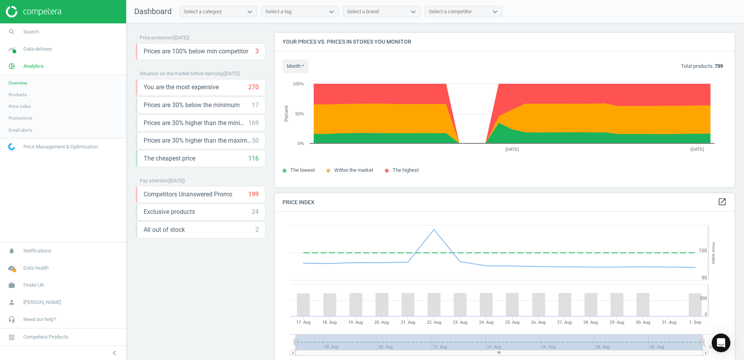 The image size is (744, 360). I want to click on i: notifications, so click(12, 251).